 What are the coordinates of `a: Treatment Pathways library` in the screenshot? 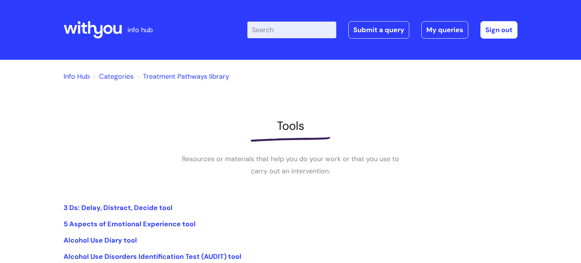 It's located at (186, 76).